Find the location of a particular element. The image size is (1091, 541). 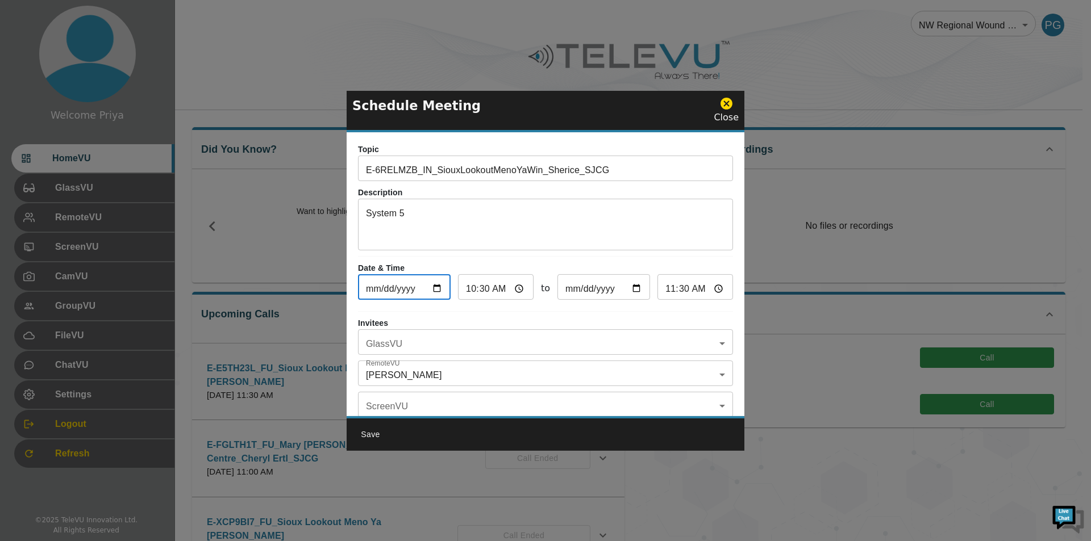

textarea: System 5 is located at coordinates (545, 226).